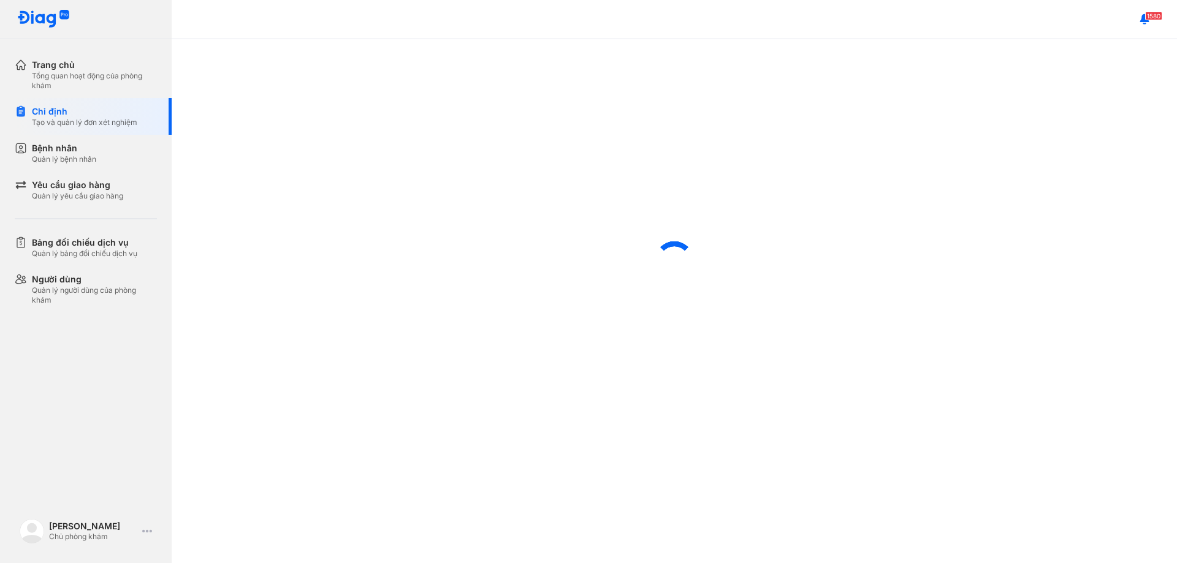  I want to click on div: Bệnh nhân, so click(64, 148).